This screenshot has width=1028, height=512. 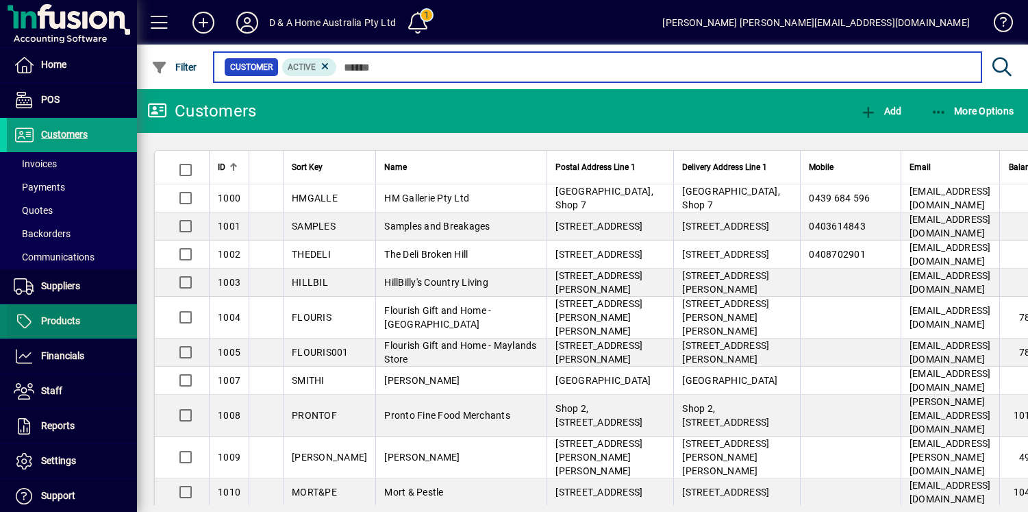 I want to click on div: D & A Home Australia Pty Ltd, so click(x=332, y=23).